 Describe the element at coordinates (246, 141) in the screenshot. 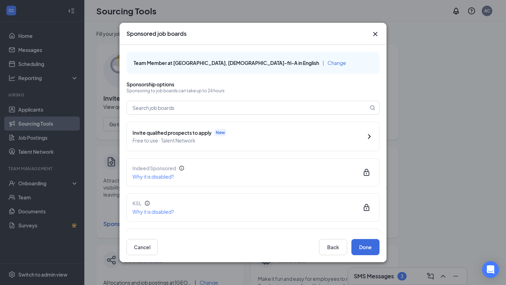

I see `span: Free to use · Talent Network` at that location.